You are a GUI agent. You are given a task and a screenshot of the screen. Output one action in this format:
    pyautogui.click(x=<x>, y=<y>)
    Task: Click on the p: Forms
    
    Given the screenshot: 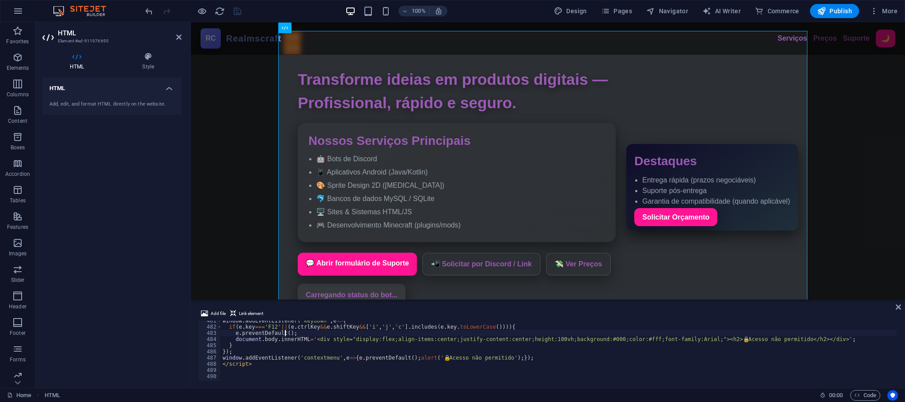 What is the action you would take?
    pyautogui.click(x=18, y=360)
    